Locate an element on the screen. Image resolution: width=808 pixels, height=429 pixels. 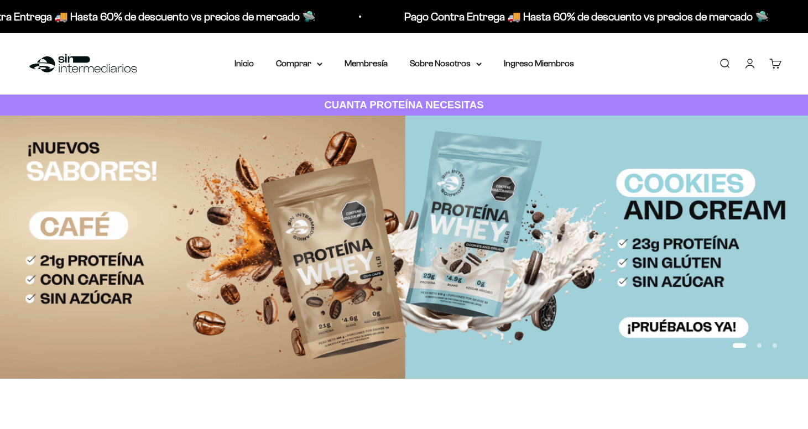
summary: Comprar is located at coordinates (299, 64).